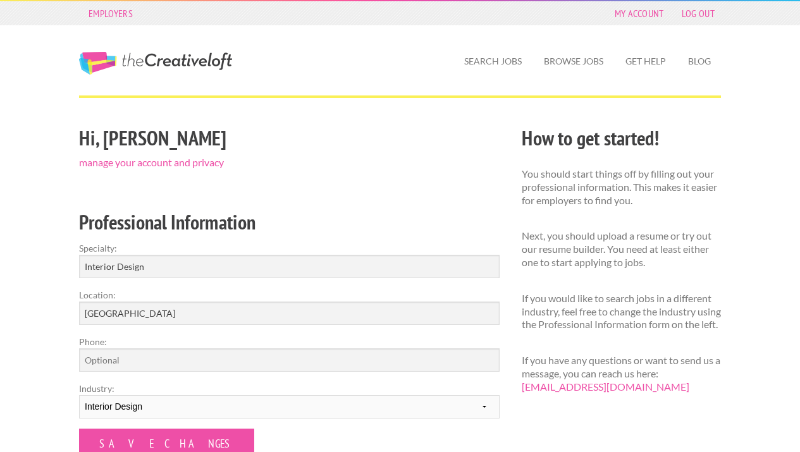 This screenshot has width=800, height=452. Describe the element at coordinates (640, 13) in the screenshot. I see `a: My Account` at that location.